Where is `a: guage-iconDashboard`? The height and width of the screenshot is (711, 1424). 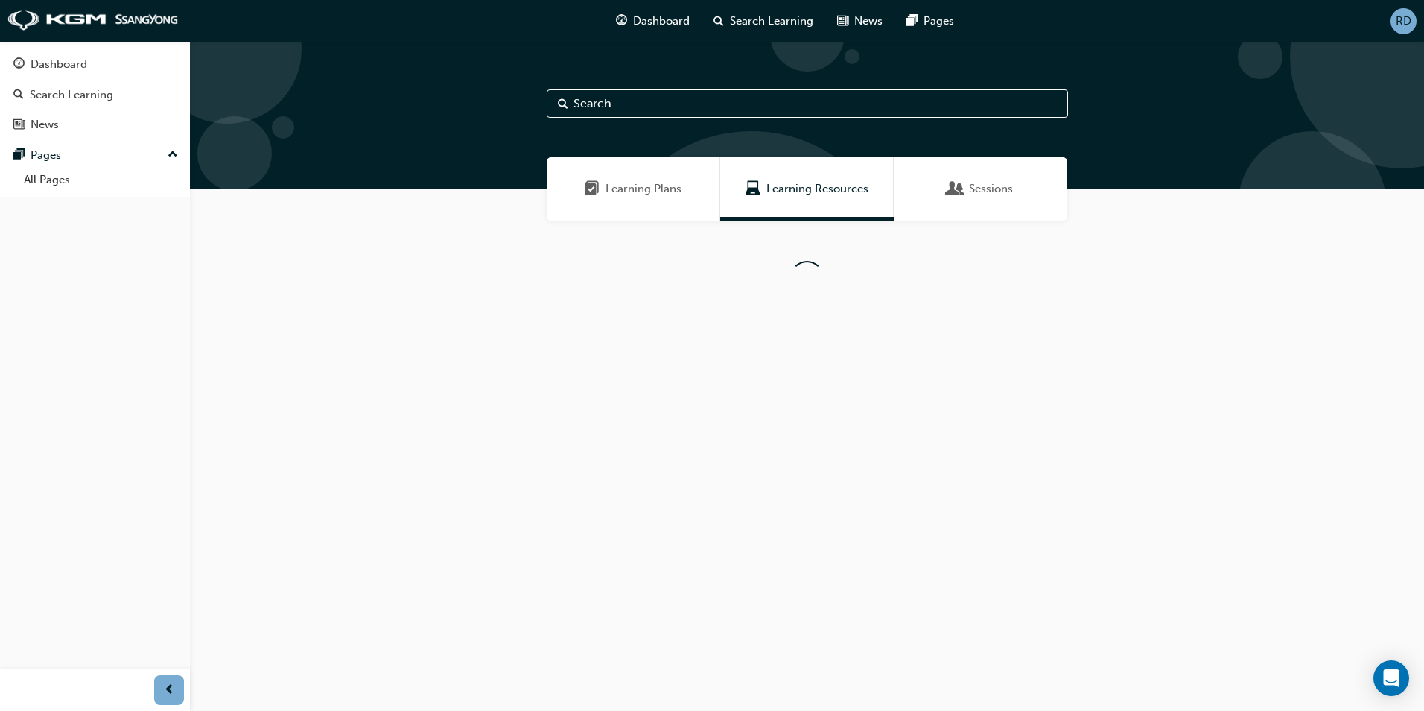 a: guage-iconDashboard is located at coordinates (652, 21).